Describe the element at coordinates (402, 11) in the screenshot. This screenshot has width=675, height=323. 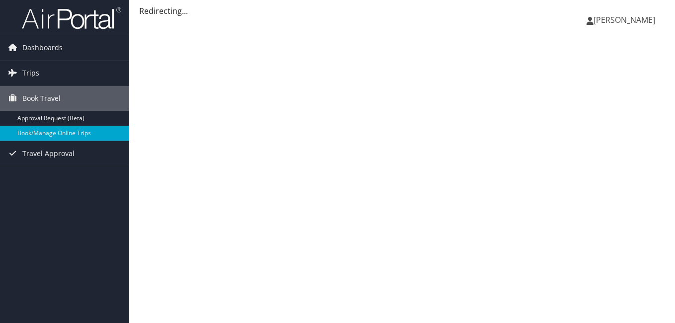
I see `div: Redirecting...` at that location.